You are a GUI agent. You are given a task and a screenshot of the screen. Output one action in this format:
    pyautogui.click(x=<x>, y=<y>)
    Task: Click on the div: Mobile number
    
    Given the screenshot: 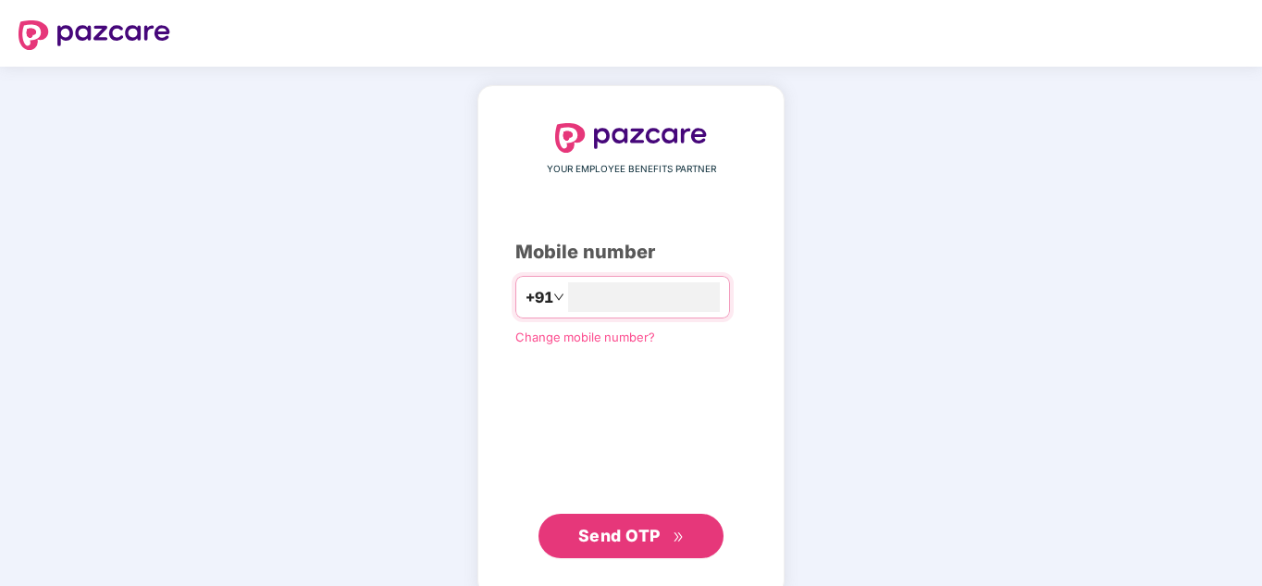 What is the action you would take?
    pyautogui.click(x=631, y=252)
    